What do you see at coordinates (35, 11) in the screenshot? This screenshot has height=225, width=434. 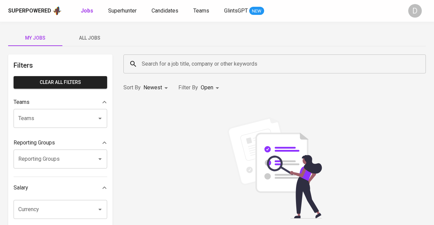 I see `a: Superpoweredapp logo` at bounding box center [35, 11].